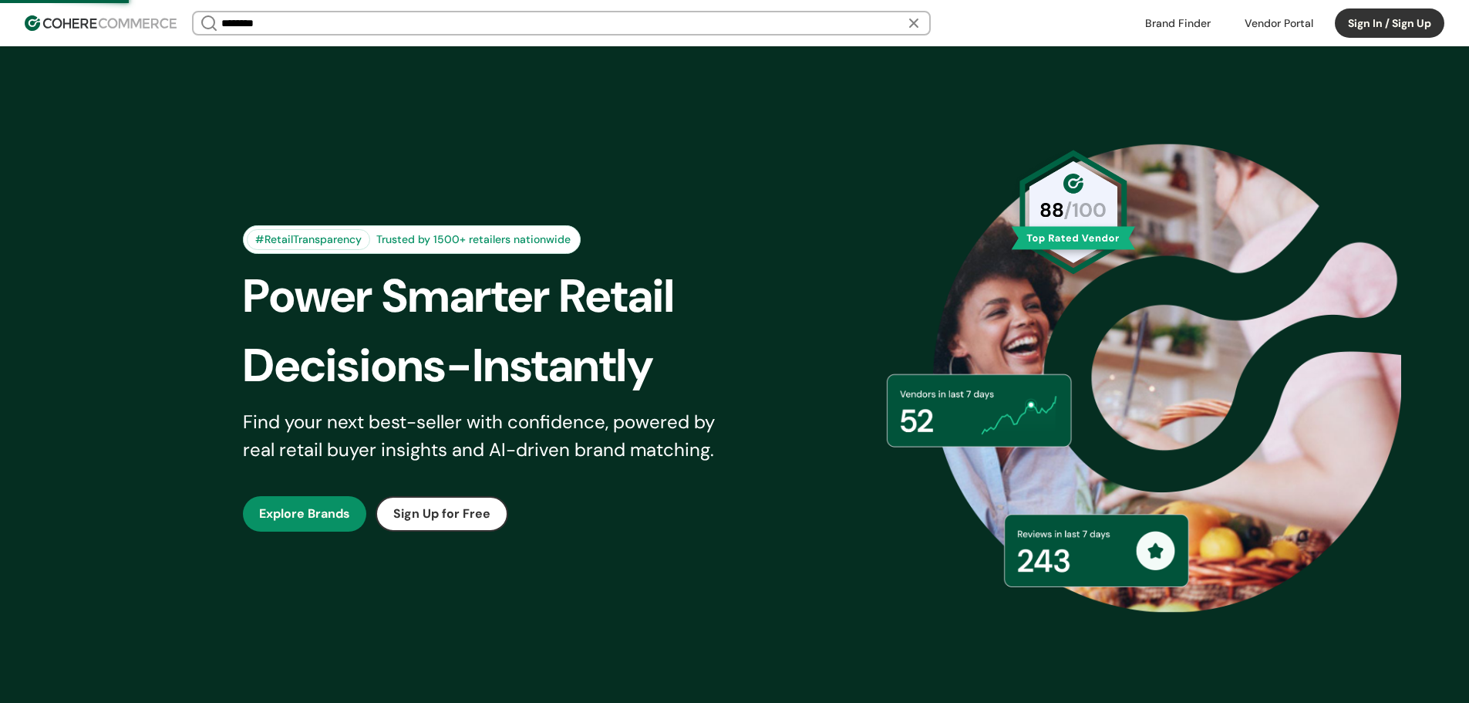 The width and height of the screenshot is (1469, 703). I want to click on div: Trusted by 1500+ retailers nationwide, so click(474, 239).